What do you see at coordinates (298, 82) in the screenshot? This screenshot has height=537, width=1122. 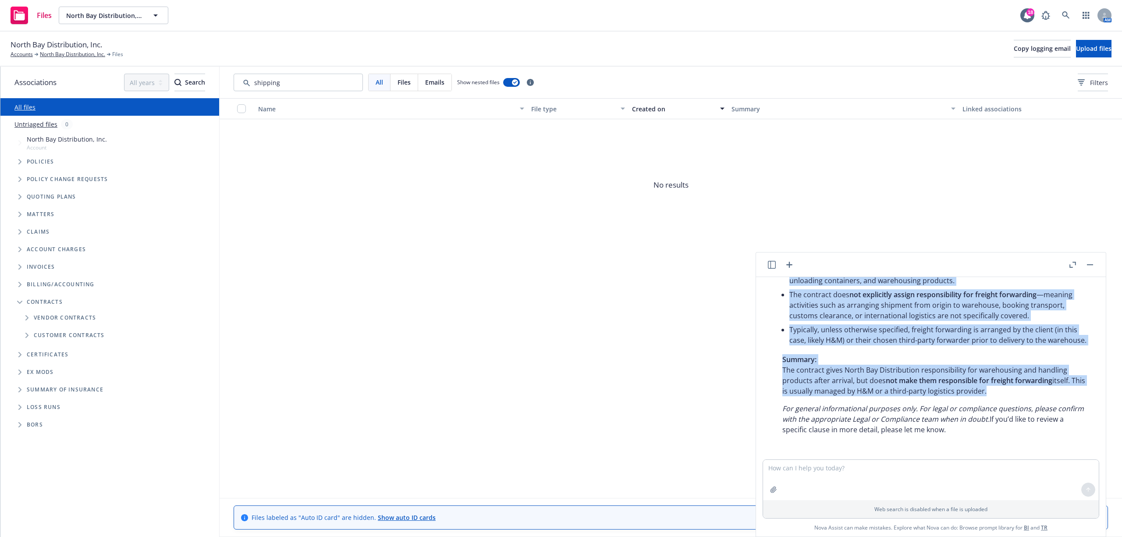 I see `input: Search by keyword...` at bounding box center [298, 82].